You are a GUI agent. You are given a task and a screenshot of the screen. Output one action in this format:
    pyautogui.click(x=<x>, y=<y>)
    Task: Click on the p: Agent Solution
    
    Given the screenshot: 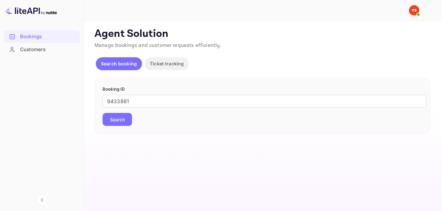 What is the action you would take?
    pyautogui.click(x=262, y=34)
    